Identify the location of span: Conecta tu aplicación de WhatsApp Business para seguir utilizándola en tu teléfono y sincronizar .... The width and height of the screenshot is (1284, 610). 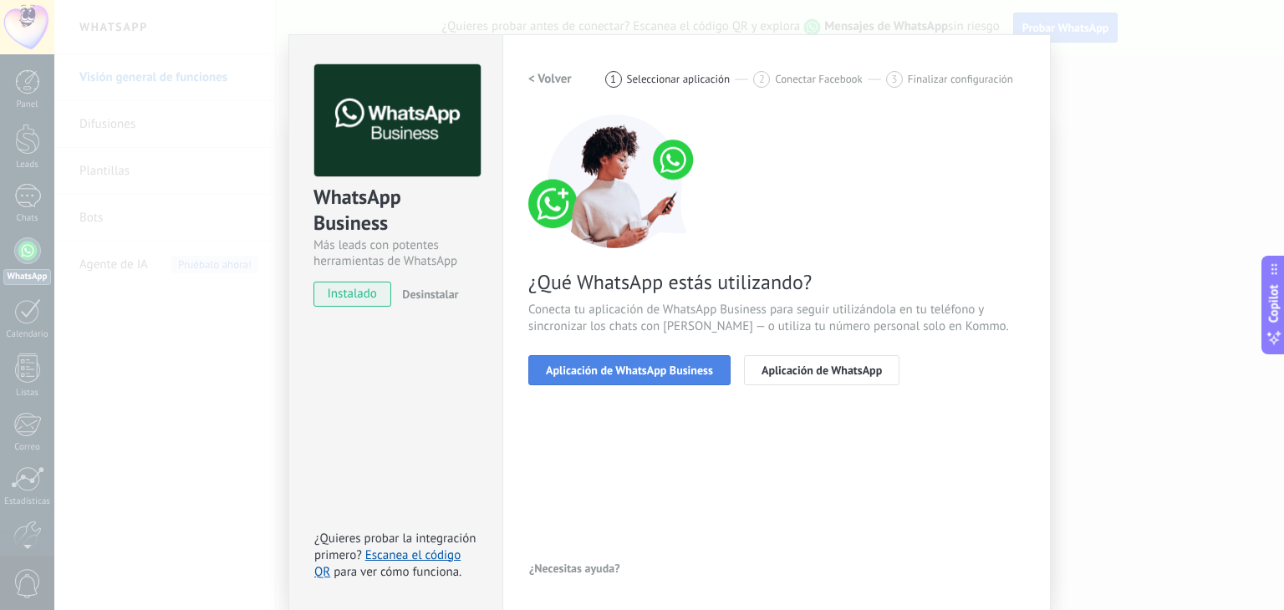
(777, 319).